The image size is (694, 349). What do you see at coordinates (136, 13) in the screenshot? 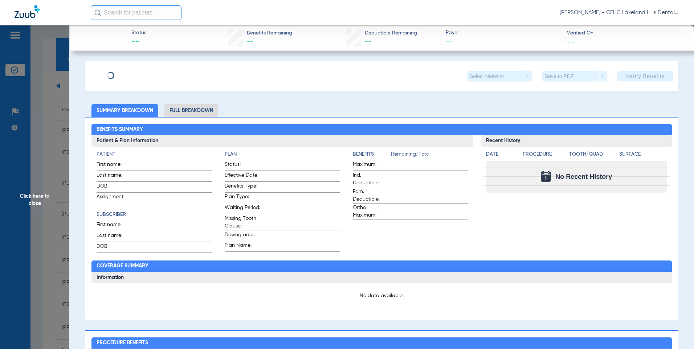
I see `input: Search for patients` at bounding box center [136, 13].